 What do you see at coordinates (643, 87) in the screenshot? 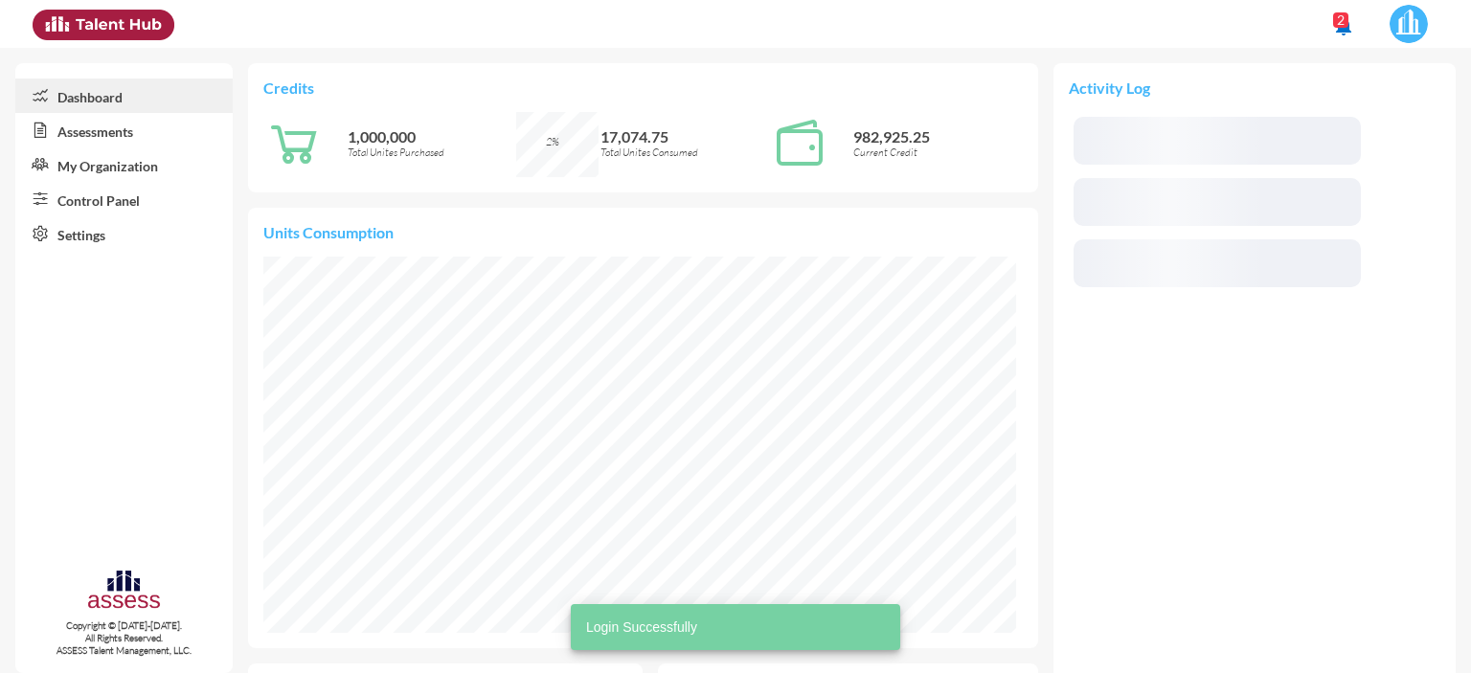
I see `p: Credits` at bounding box center [643, 87].